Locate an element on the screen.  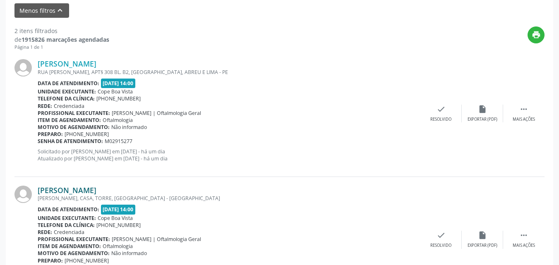
button: Menos filtroskeyboard_arrow_up is located at coordinates (42, 10).